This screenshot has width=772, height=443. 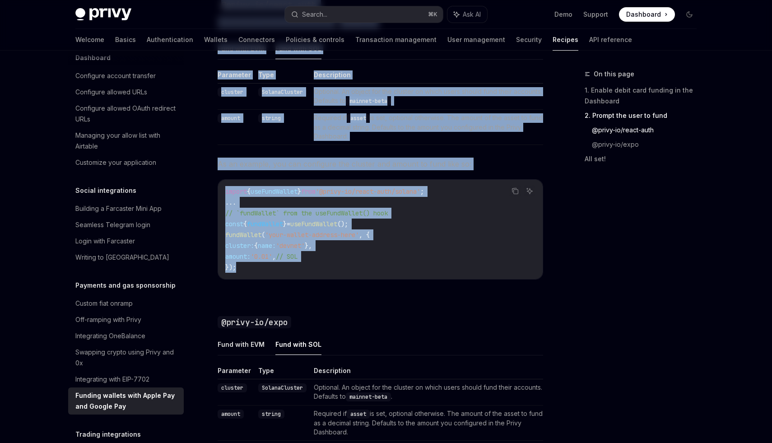 What do you see at coordinates (529, 40) in the screenshot?
I see `a: Security` at bounding box center [529, 40].